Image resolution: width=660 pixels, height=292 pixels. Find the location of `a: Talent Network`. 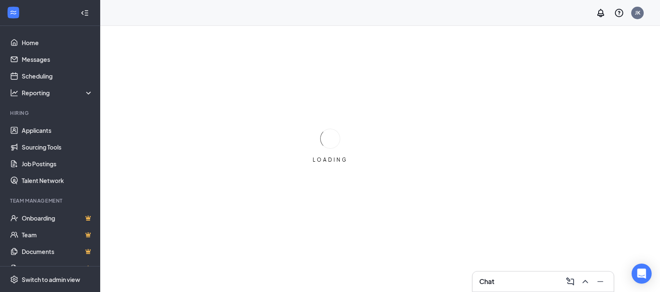

a: Talent Network is located at coordinates (57, 180).